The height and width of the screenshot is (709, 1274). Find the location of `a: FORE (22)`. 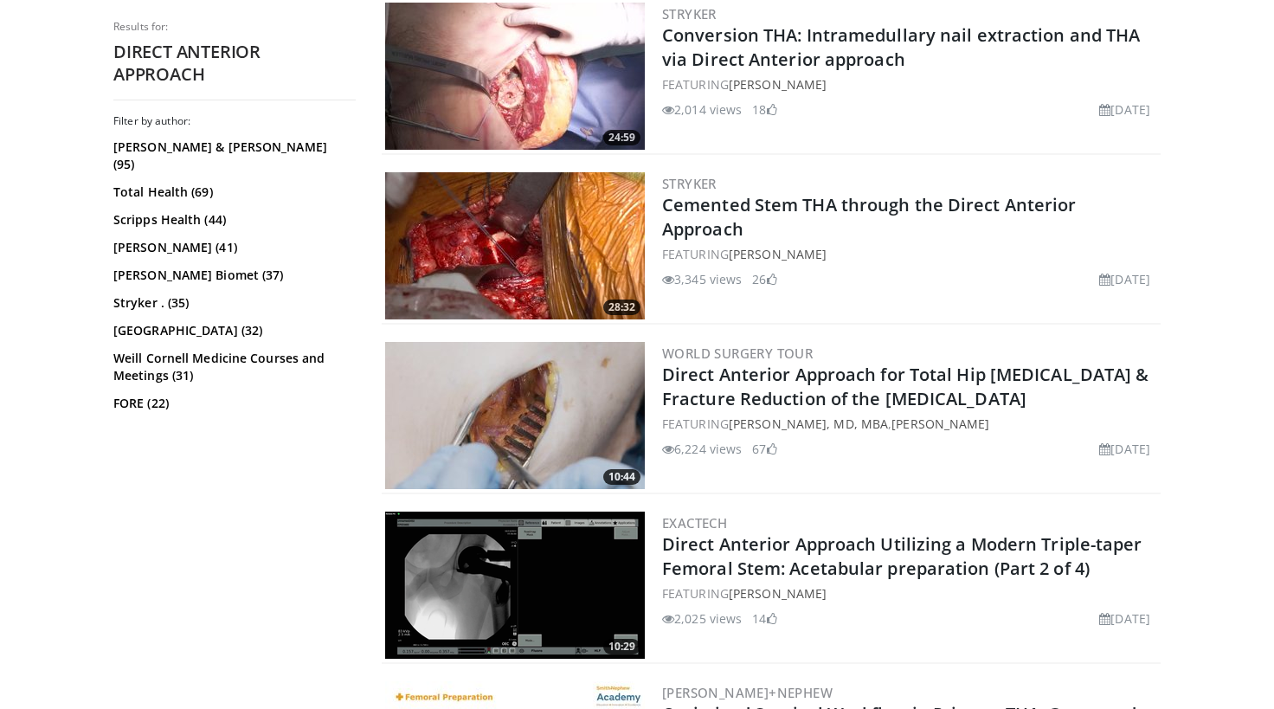

a: FORE (22) is located at coordinates (232, 403).